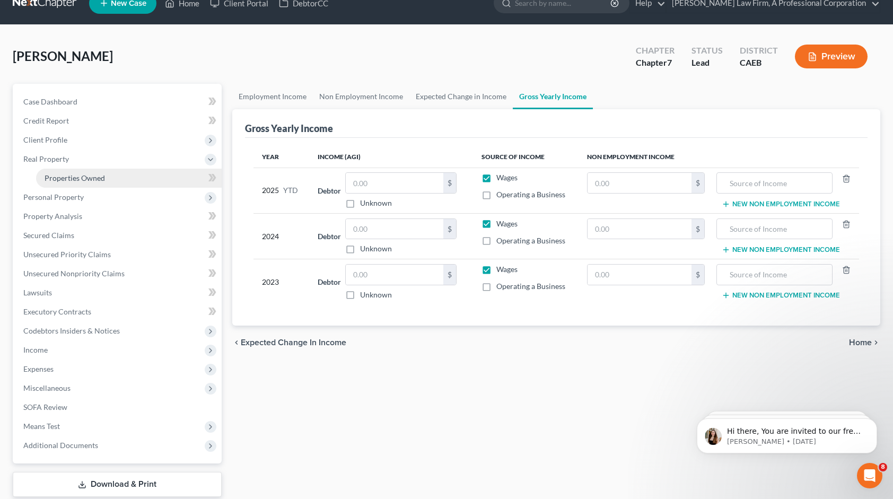 The width and height of the screenshot is (893, 499). What do you see at coordinates (72, 330) in the screenshot?
I see `span: Codebtors Insiders & Notices` at bounding box center [72, 330].